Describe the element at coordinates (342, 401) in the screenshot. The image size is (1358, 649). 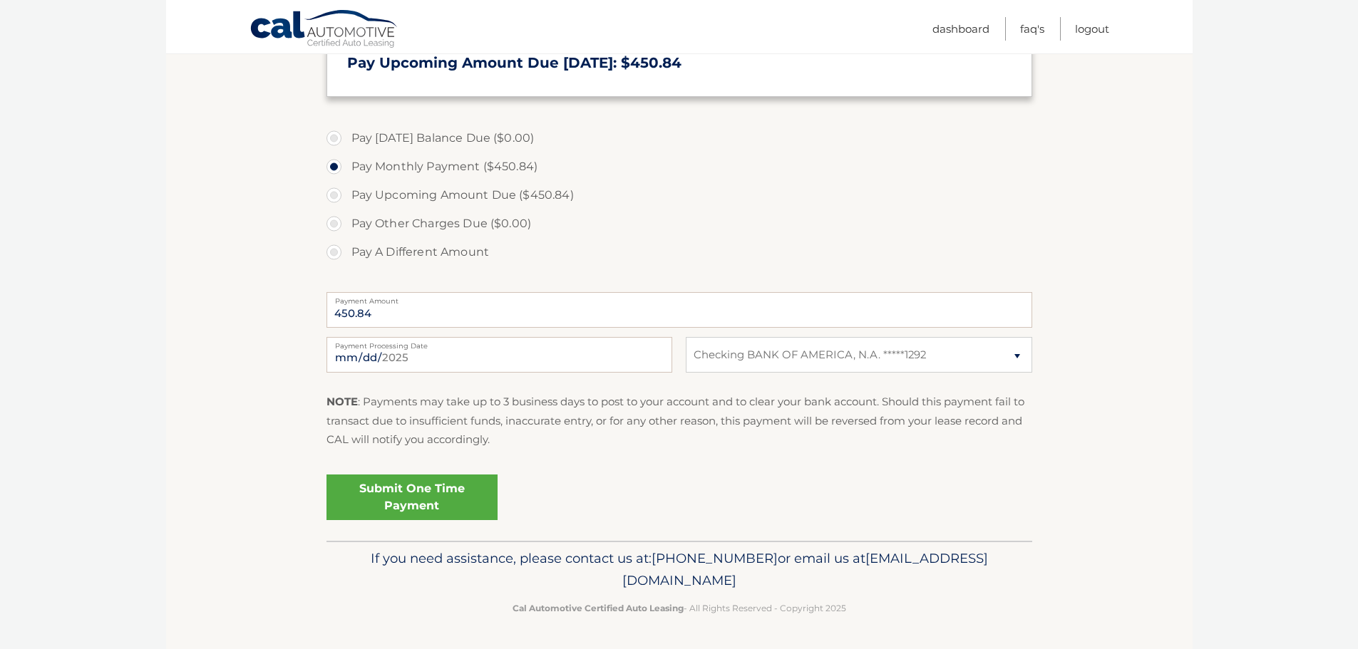
I see `strong: NOTE` at that location.